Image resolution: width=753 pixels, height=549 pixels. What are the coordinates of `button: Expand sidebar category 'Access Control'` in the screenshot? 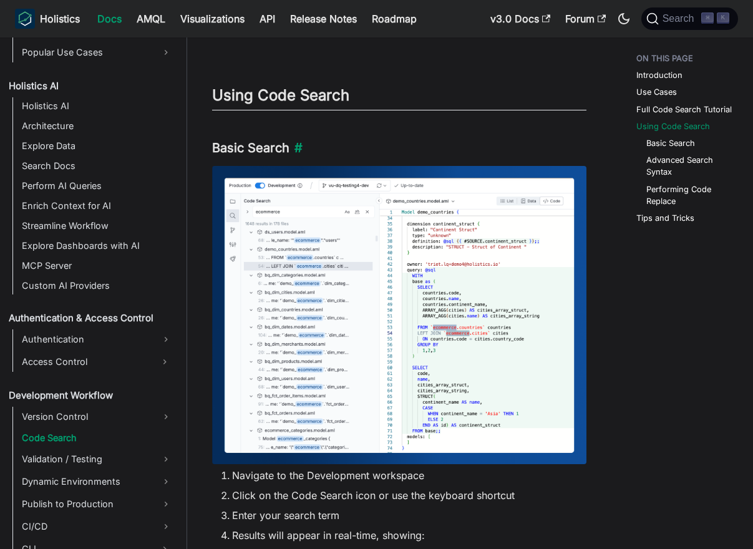 It's located at (165, 362).